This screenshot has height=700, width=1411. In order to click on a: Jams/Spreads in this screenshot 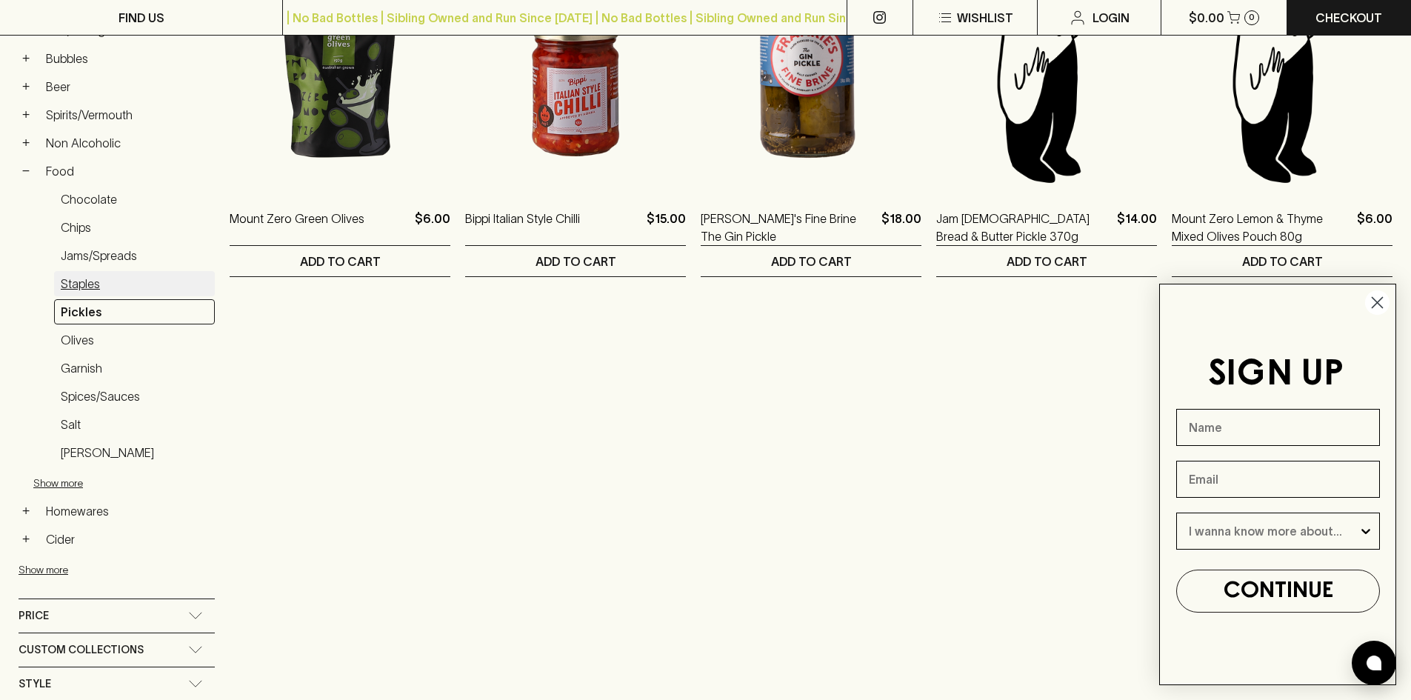, I will do `click(134, 256)`.